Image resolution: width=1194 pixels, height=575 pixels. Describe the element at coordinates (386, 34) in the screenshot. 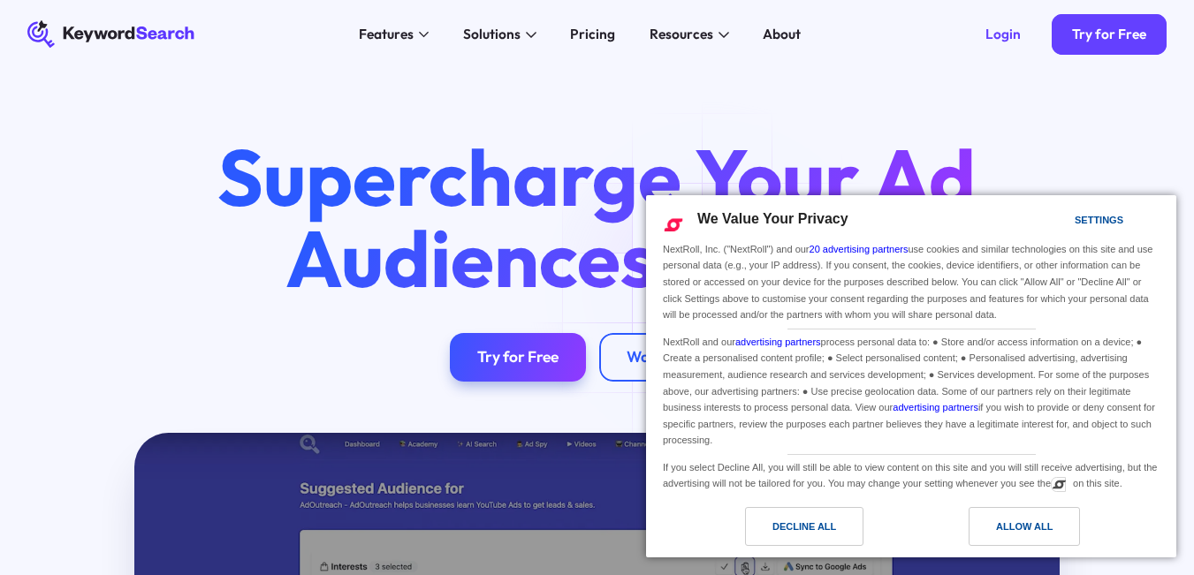

I see `div: Features` at that location.